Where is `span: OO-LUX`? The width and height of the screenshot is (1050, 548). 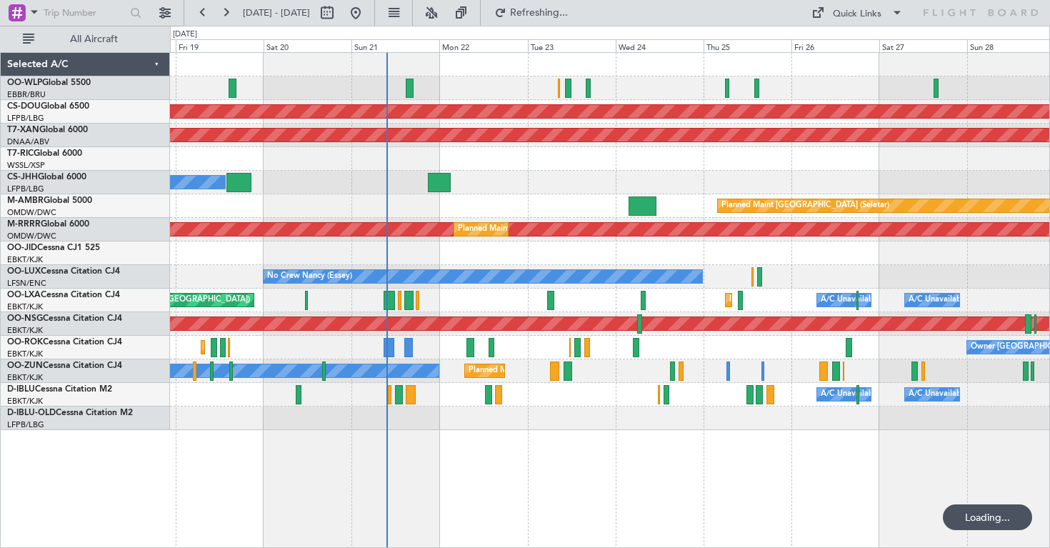
span: OO-LUX is located at coordinates (24, 271).